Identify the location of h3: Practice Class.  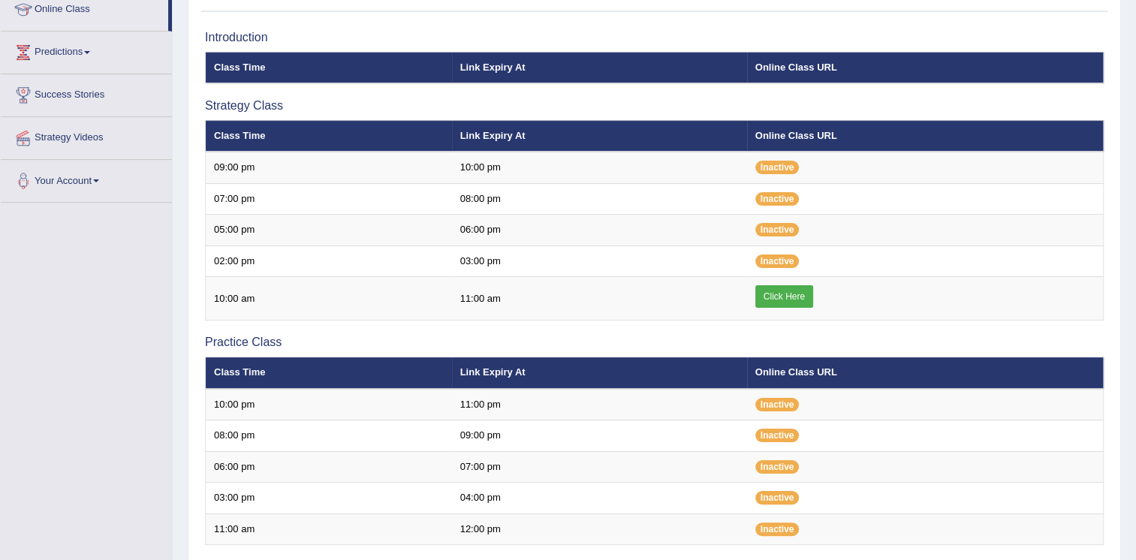
(654, 343).